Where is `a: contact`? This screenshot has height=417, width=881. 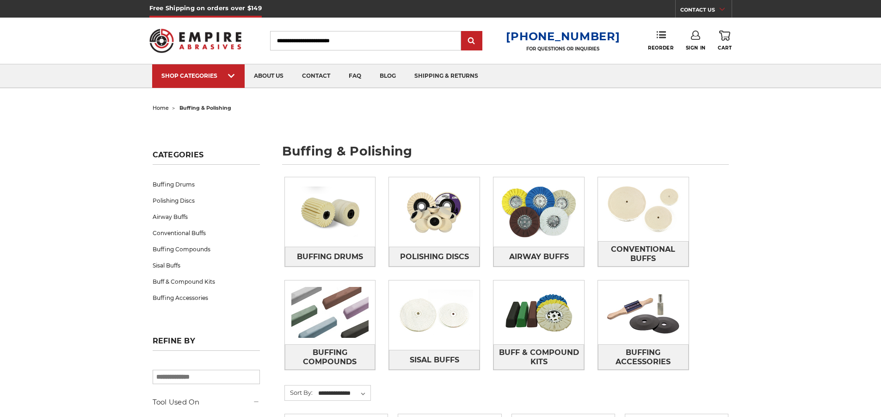
a: contact is located at coordinates (316, 76).